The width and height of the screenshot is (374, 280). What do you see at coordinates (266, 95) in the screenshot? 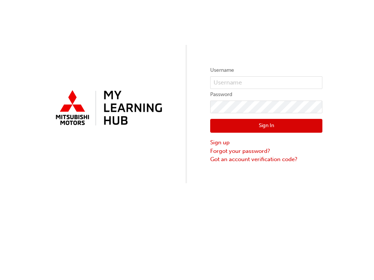
I see `label: Password` at bounding box center [266, 95].